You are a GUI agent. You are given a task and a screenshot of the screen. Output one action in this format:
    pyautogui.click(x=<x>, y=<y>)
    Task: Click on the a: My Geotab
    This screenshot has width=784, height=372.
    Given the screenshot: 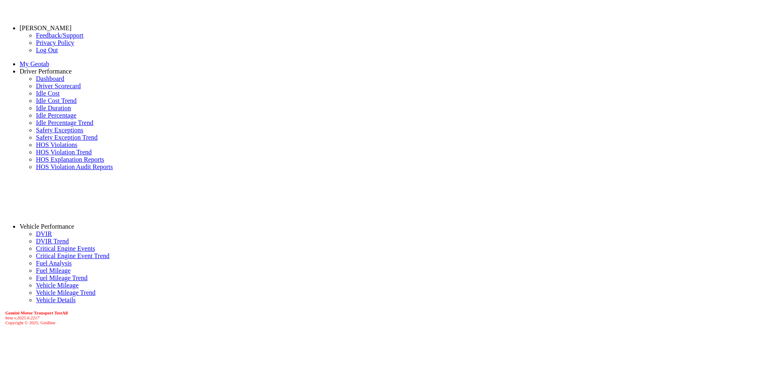 What is the action you would take?
    pyautogui.click(x=34, y=64)
    